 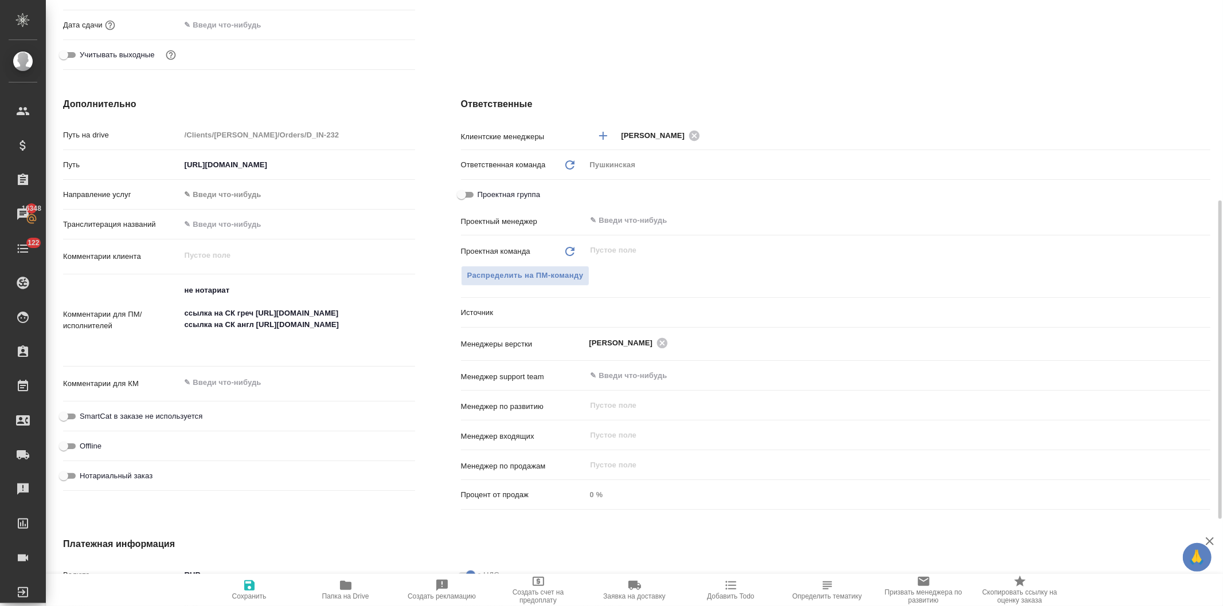 I want to click on p: Источник, so click(x=523, y=313).